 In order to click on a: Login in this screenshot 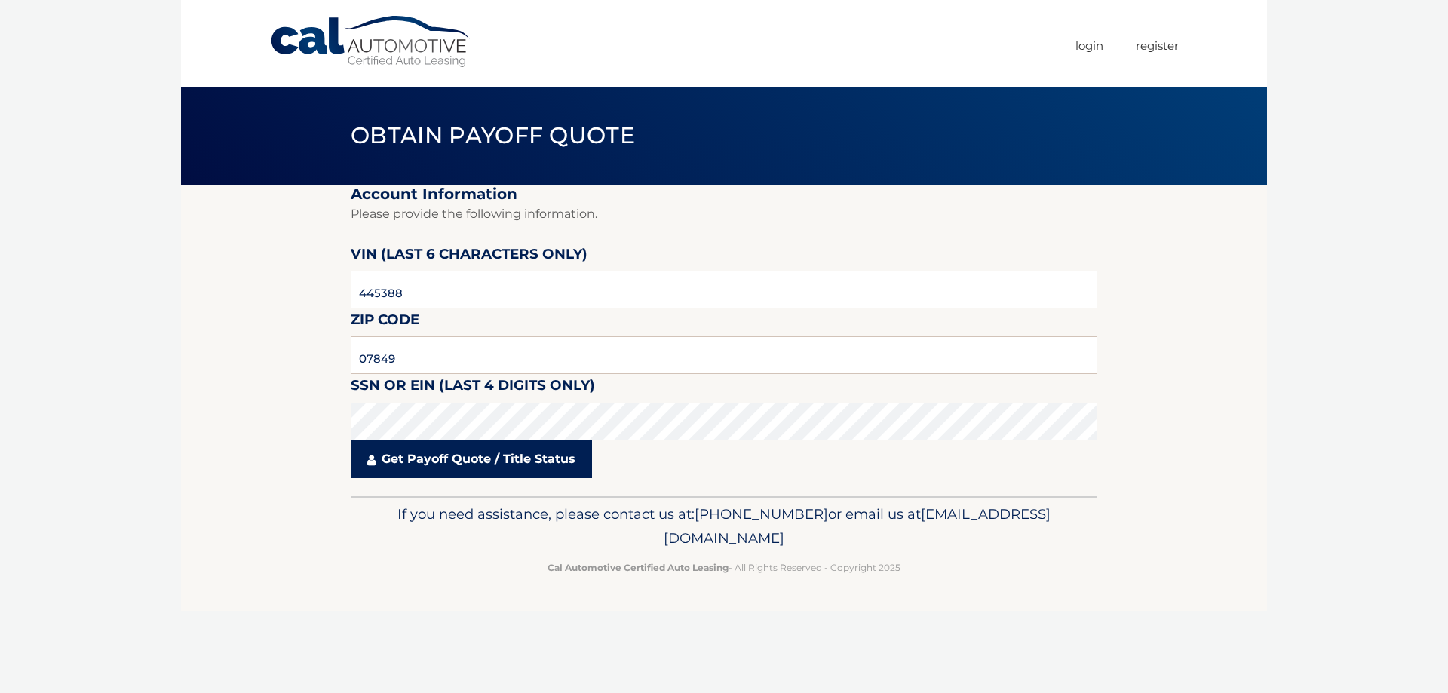, I will do `click(1089, 45)`.